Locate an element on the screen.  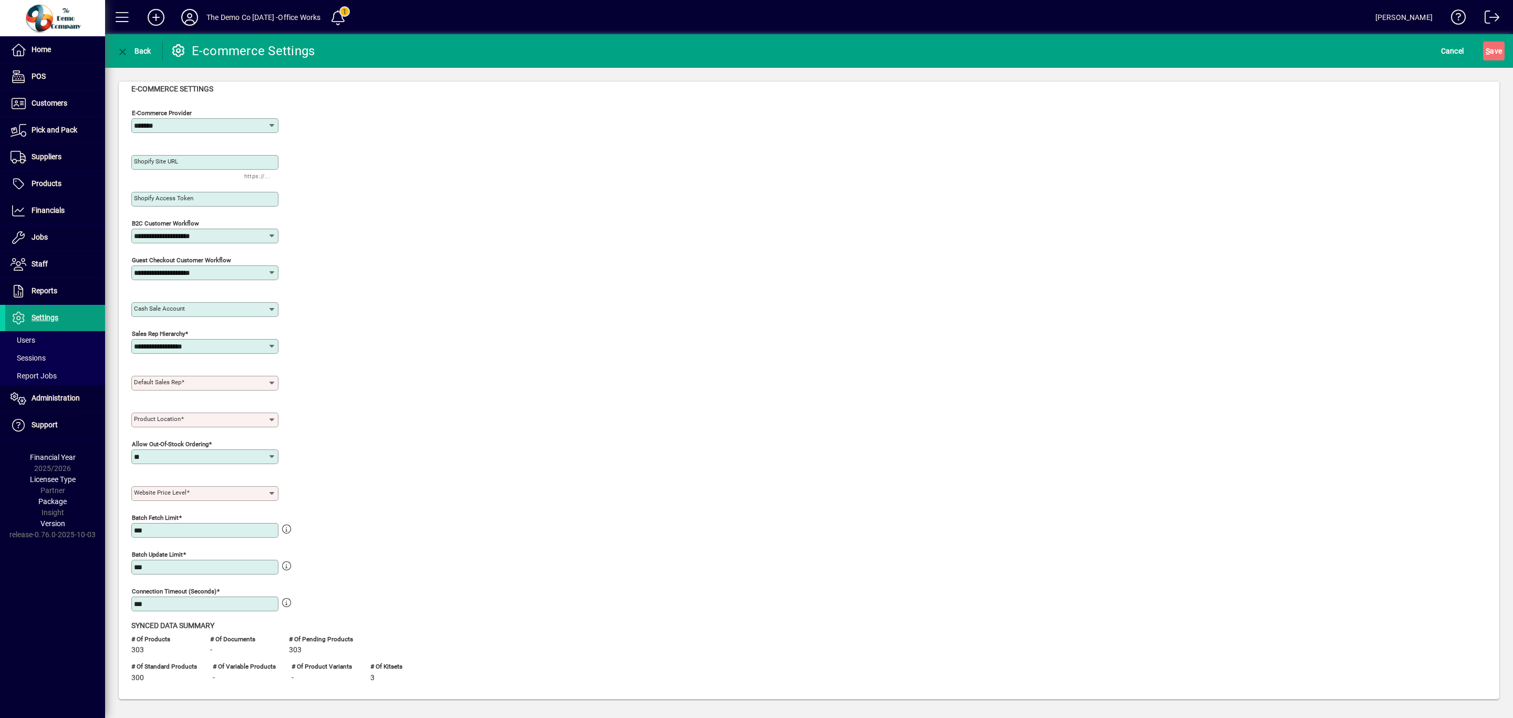
span: # of Pending Products is located at coordinates (321, 639).